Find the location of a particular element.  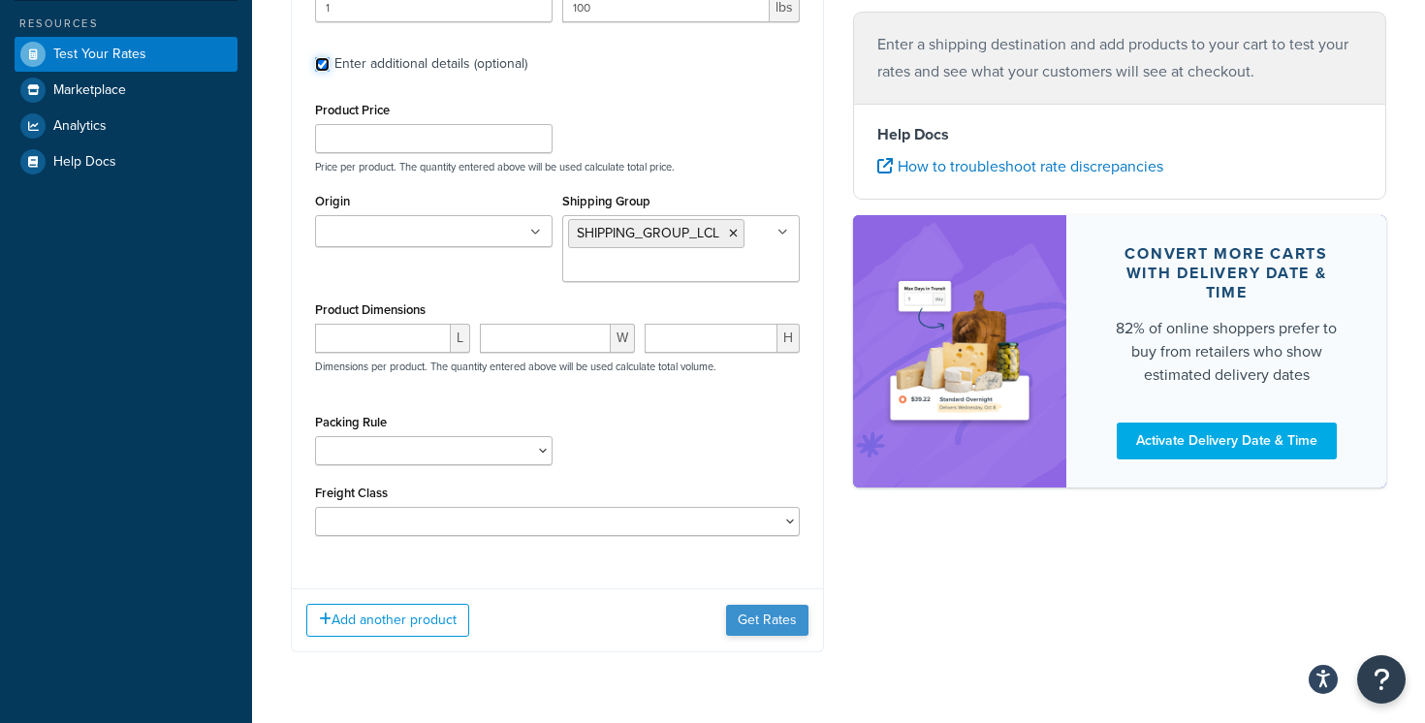

label: Origin is located at coordinates (332, 201).